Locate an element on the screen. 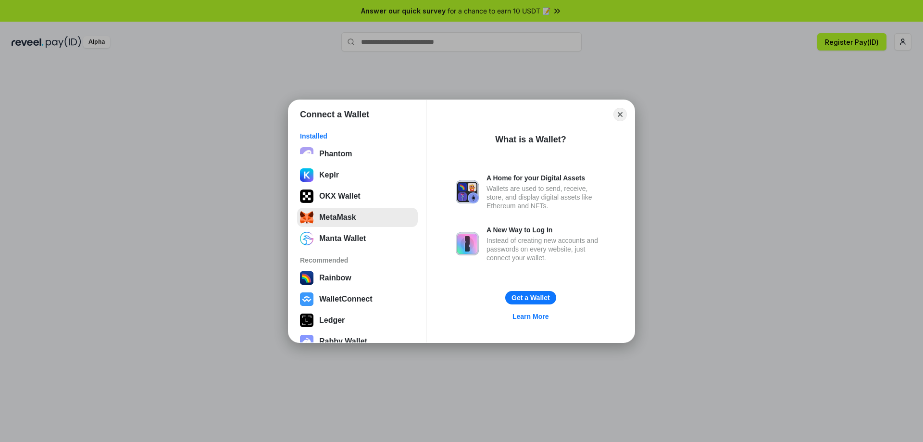 This screenshot has height=442, width=923. button: OKX Wallet is located at coordinates (357, 196).